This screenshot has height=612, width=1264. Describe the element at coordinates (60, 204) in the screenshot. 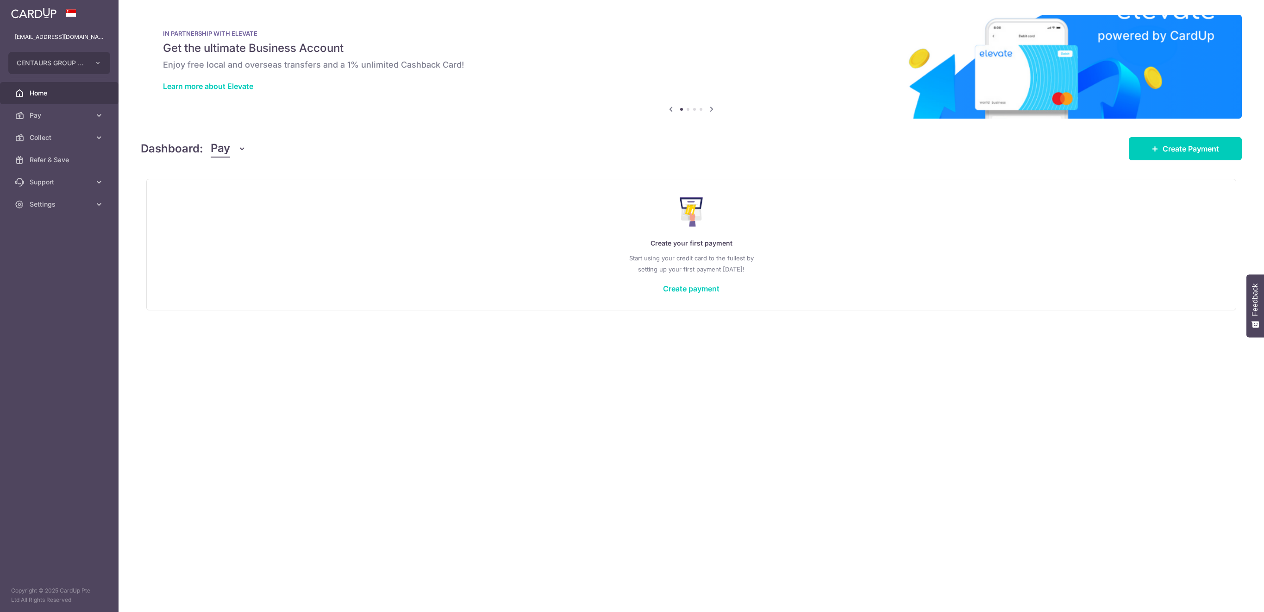

I see `span: Settings` at that location.